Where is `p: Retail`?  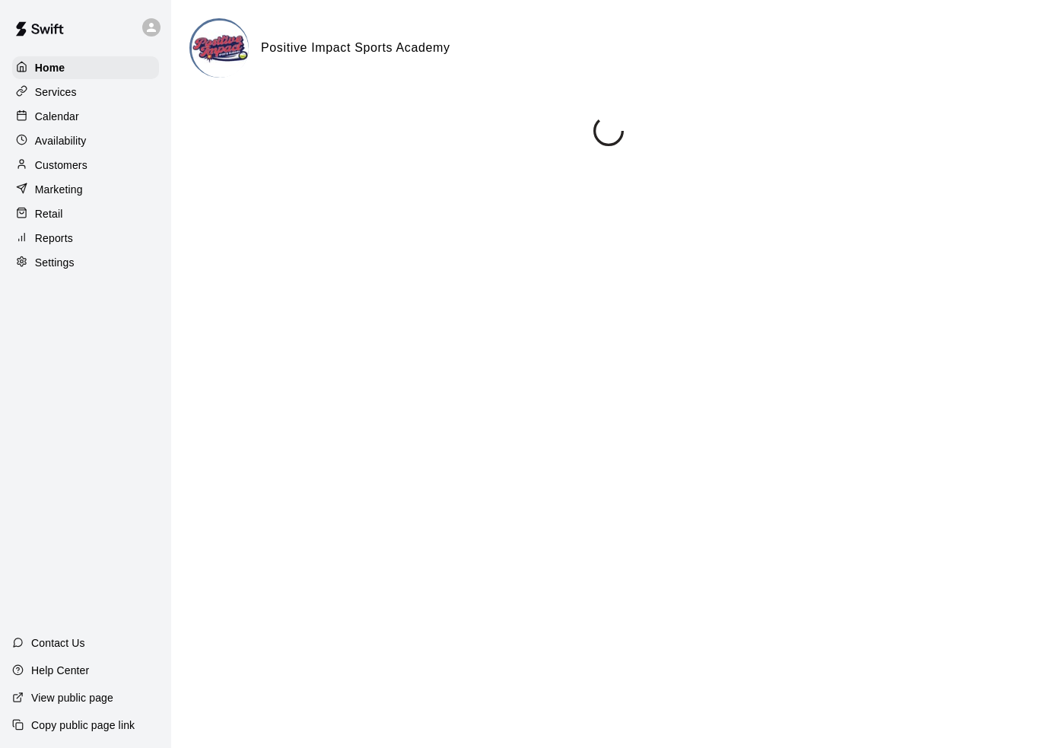
p: Retail is located at coordinates (49, 214).